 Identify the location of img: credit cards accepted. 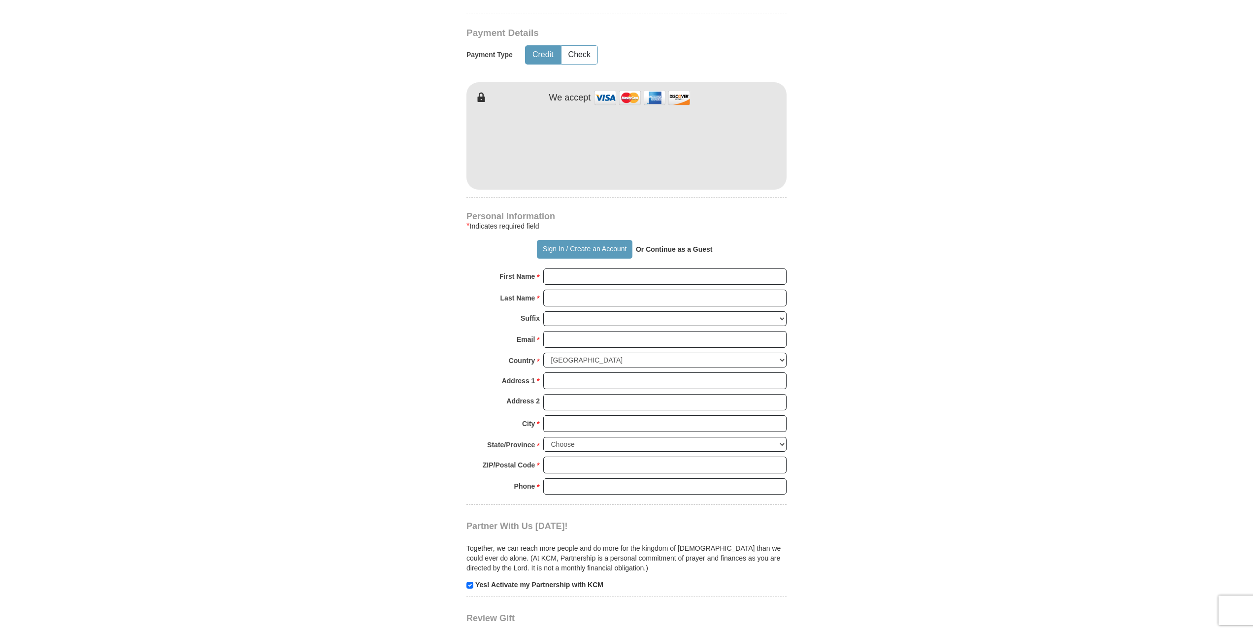
(642, 98).